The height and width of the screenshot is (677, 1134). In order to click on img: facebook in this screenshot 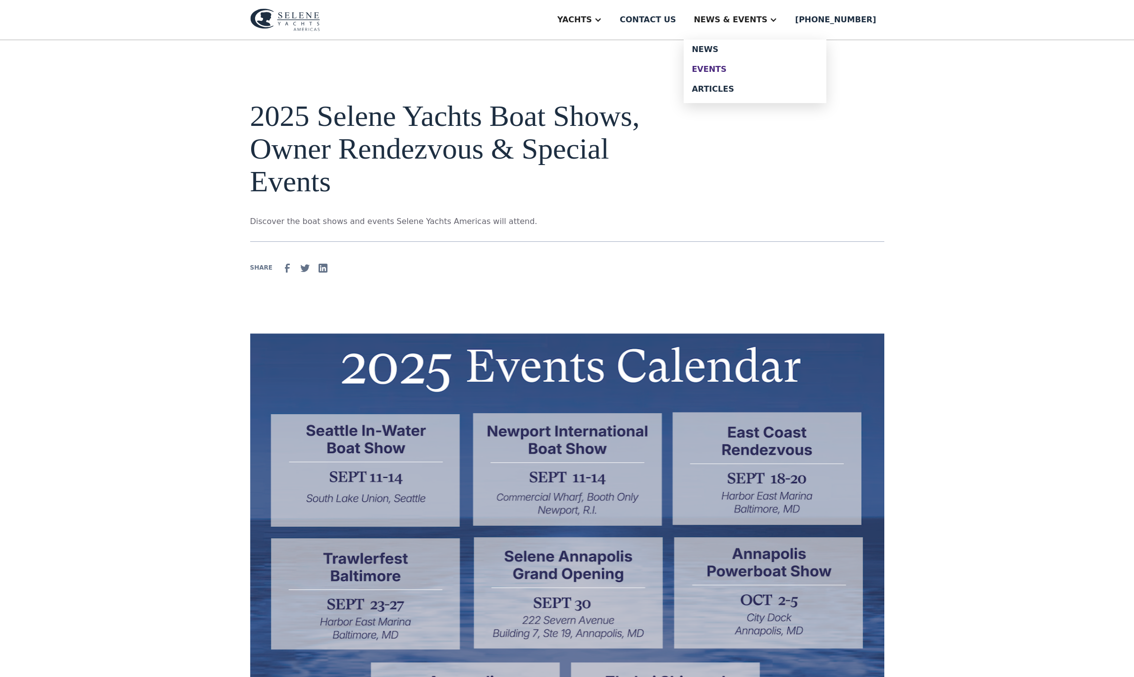, I will do `click(287, 268)`.